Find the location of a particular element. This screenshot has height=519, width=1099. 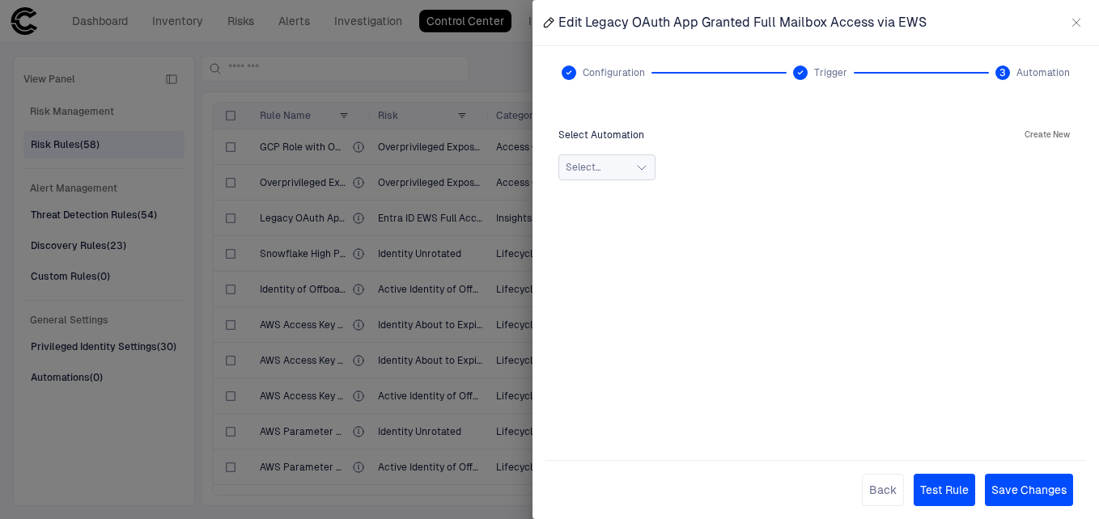

button: Create New is located at coordinates (1047, 135).